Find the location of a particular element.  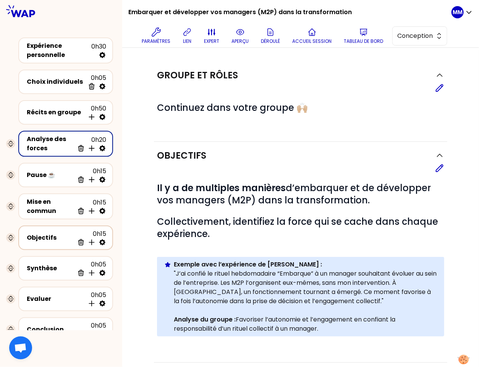

button: Conception is located at coordinates (420, 36).